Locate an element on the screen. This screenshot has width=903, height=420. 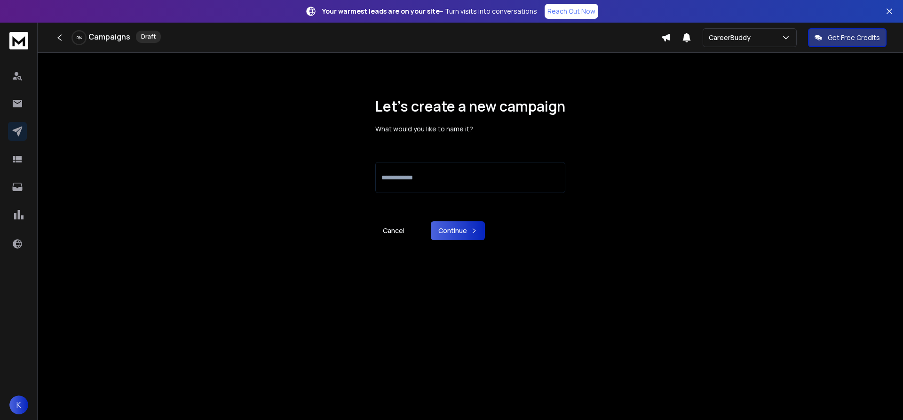
h1: Campaigns is located at coordinates (109, 37).